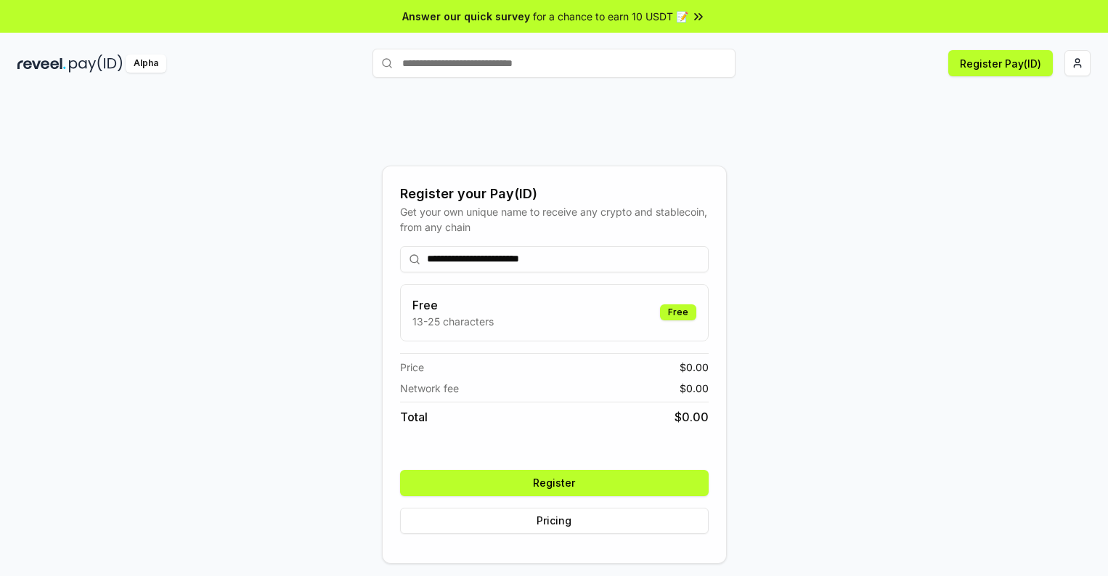 The width and height of the screenshot is (1108, 576). Describe the element at coordinates (554, 219) in the screenshot. I see `div: Get your own unique name to receive any crypto and stablecoin, from any chain` at that location.